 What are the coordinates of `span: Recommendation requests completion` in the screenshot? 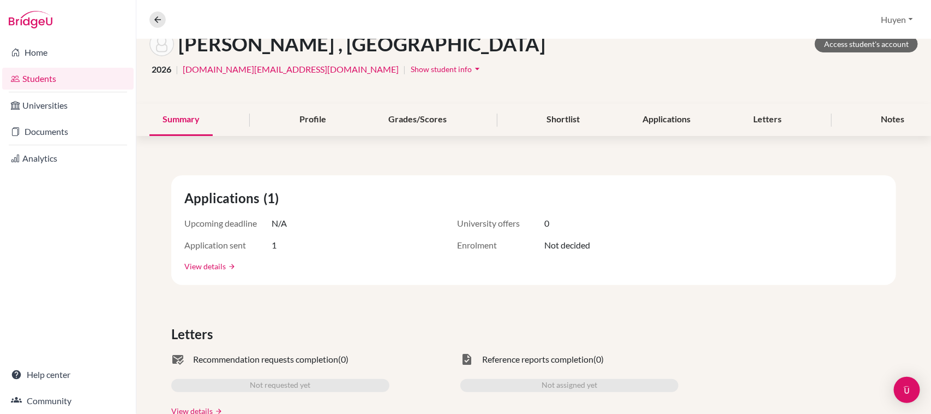 It's located at (266, 359).